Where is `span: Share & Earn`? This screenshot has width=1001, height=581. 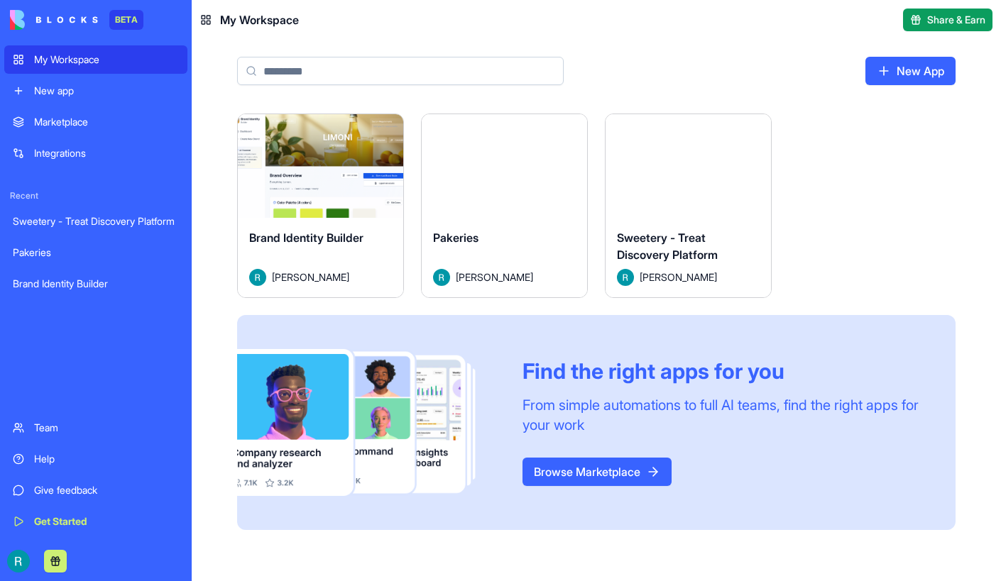 span: Share & Earn is located at coordinates (956, 20).